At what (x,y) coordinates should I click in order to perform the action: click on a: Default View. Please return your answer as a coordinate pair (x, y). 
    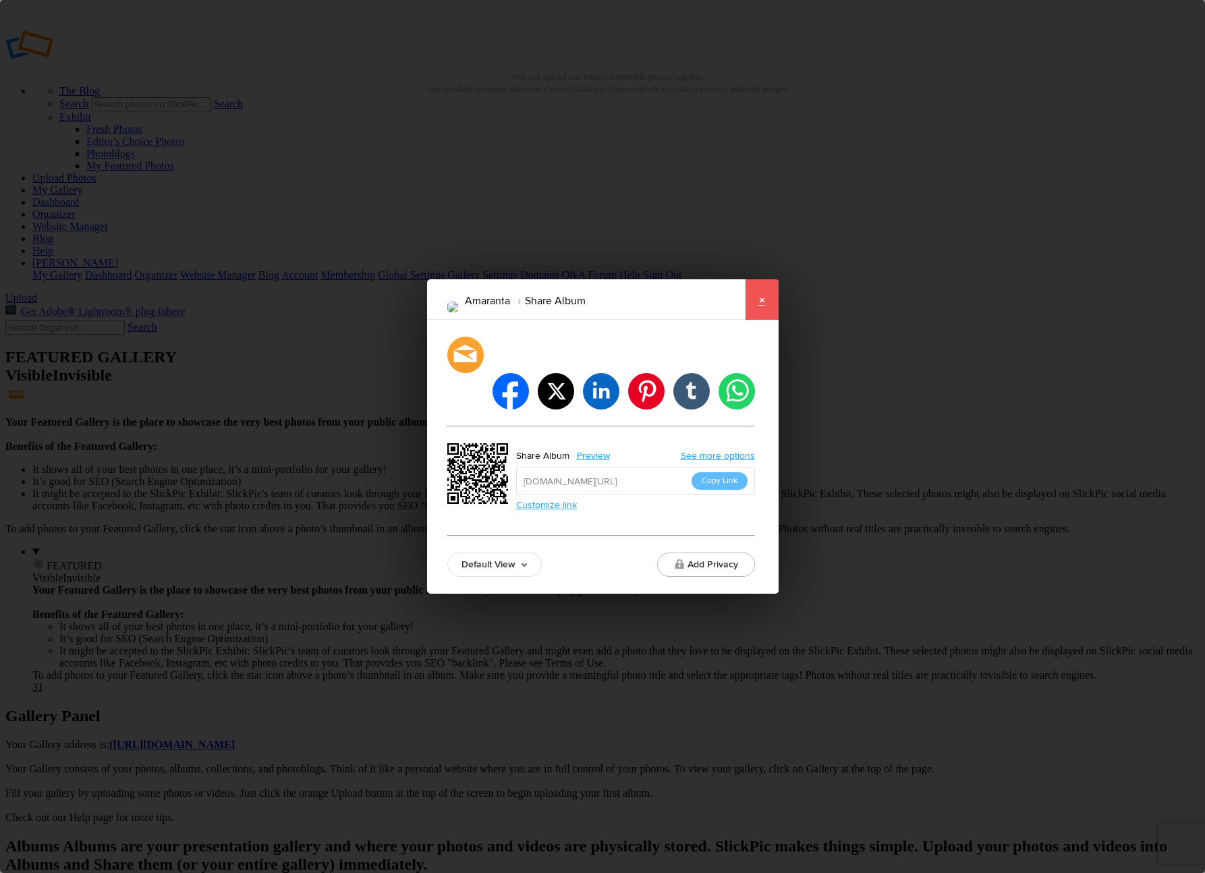
    Looking at the image, I should click on (495, 565).